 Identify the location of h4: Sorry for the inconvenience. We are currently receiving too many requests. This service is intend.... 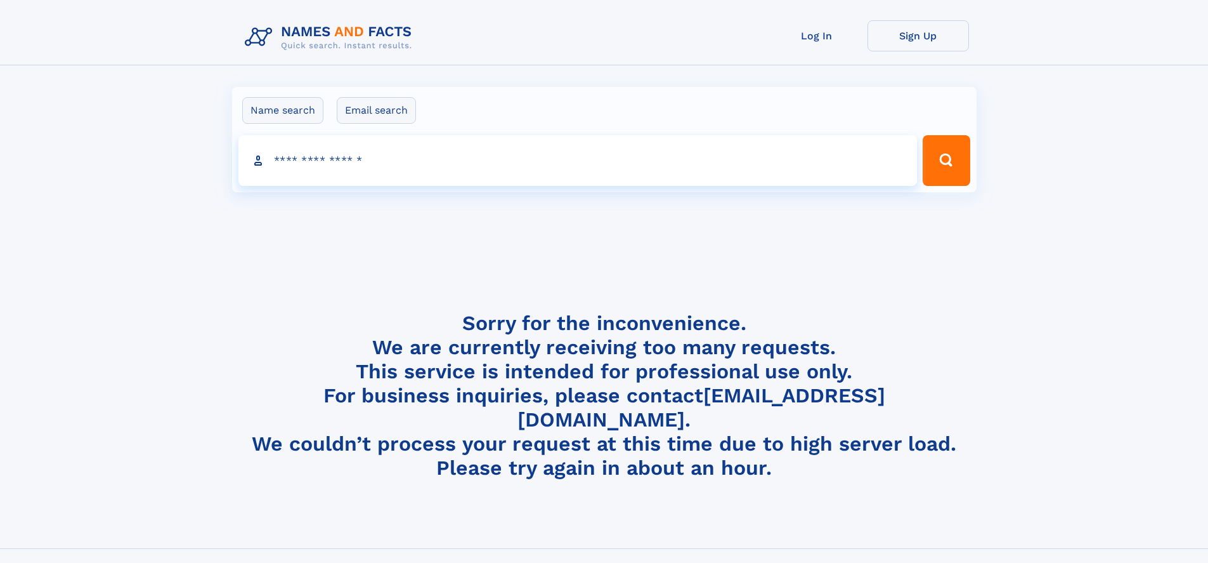
(604, 395).